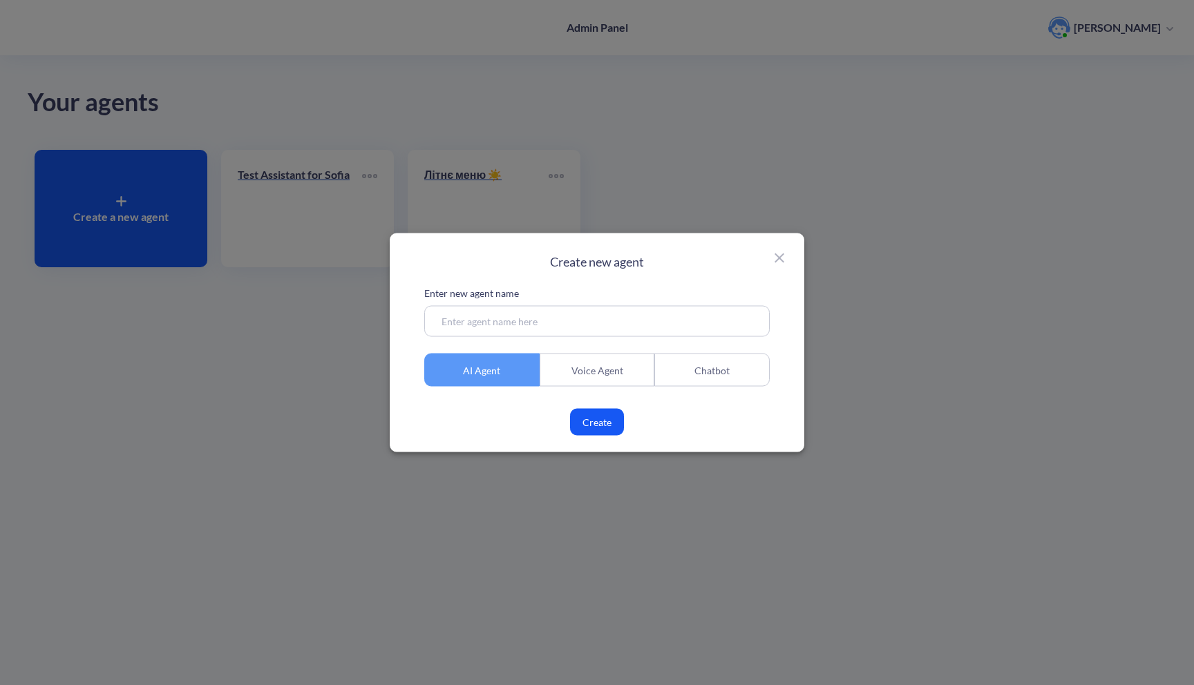  Describe the element at coordinates (597, 321) in the screenshot. I see `input: Enter agent name here` at that location.